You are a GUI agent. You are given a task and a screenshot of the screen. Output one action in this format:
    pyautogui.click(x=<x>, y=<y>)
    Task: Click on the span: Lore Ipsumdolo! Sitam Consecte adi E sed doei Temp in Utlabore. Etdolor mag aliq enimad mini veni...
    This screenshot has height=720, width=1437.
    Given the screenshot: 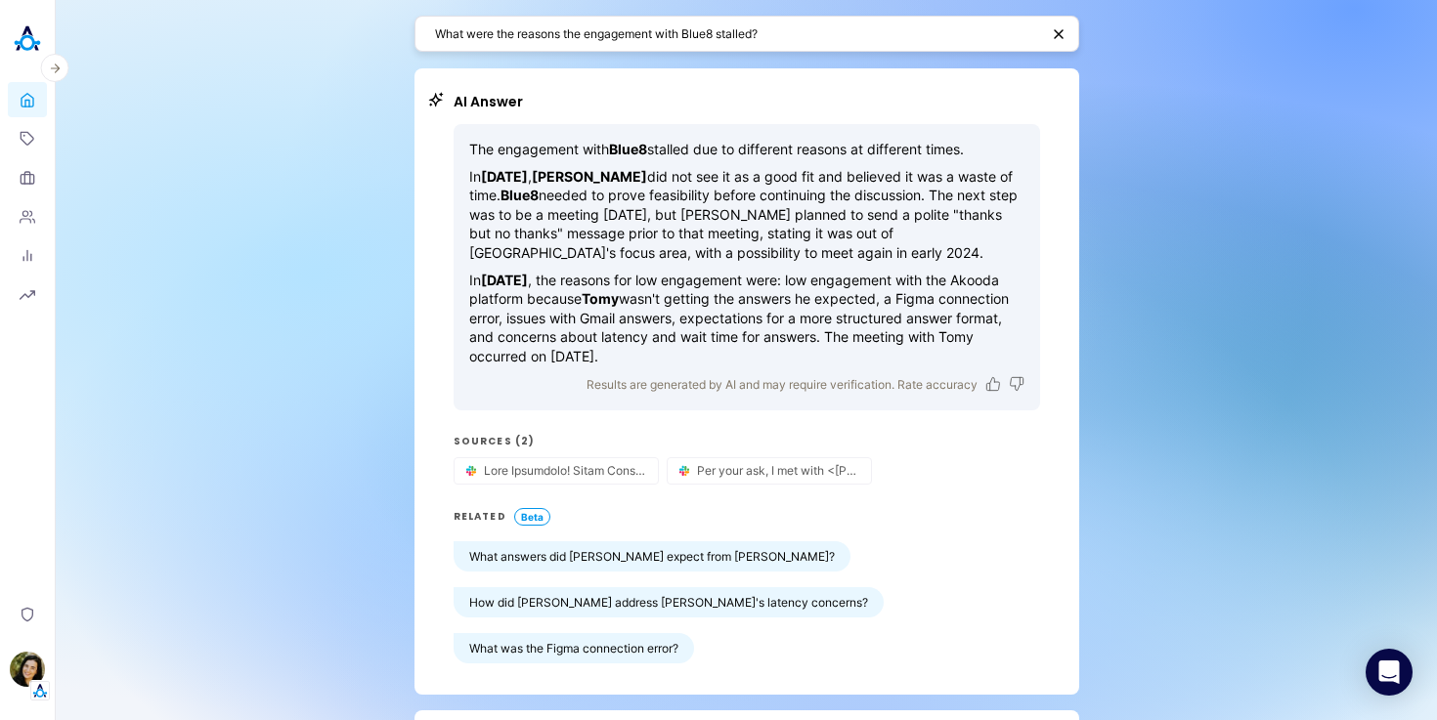 What is the action you would take?
    pyautogui.click(x=565, y=470)
    